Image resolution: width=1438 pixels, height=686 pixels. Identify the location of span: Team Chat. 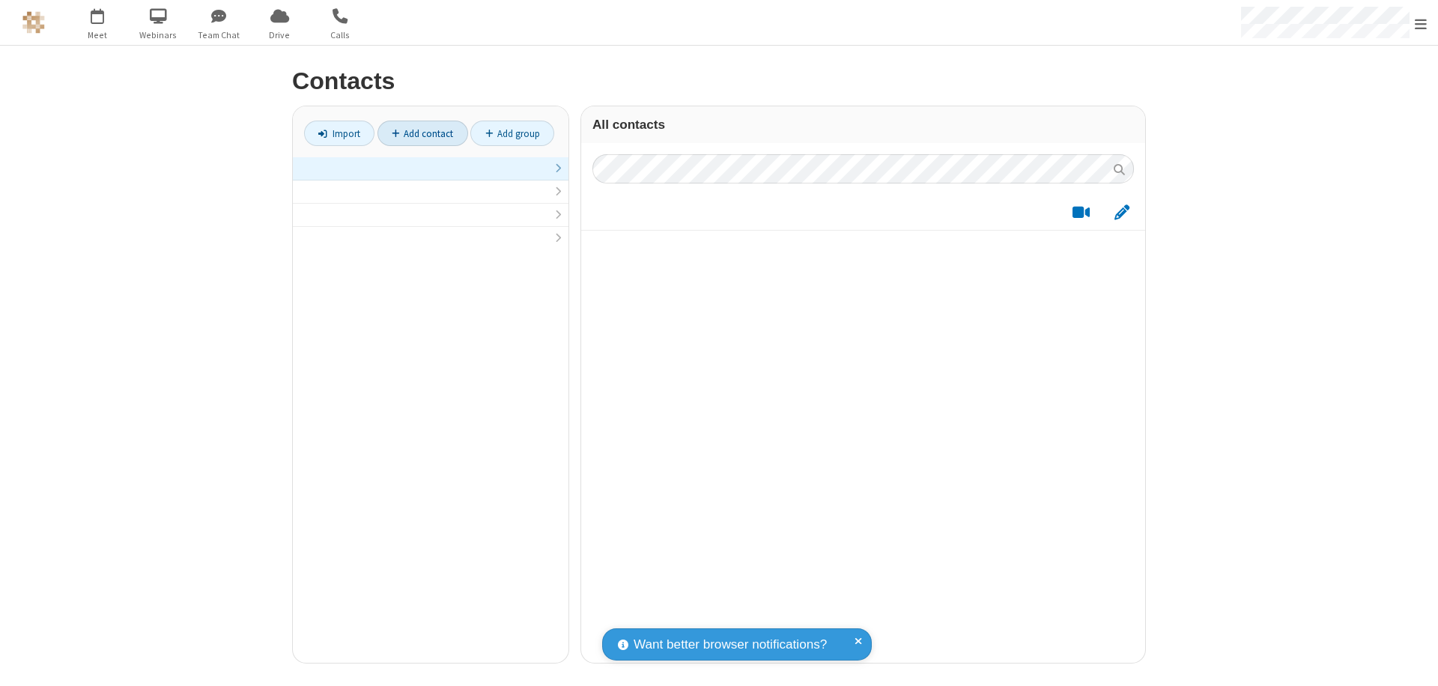
(219, 35).